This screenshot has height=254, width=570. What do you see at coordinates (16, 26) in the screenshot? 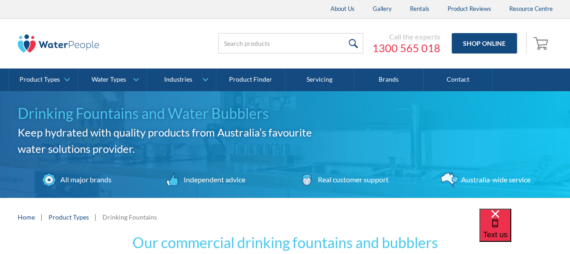
I see `span: Text us` at bounding box center [16, 26].